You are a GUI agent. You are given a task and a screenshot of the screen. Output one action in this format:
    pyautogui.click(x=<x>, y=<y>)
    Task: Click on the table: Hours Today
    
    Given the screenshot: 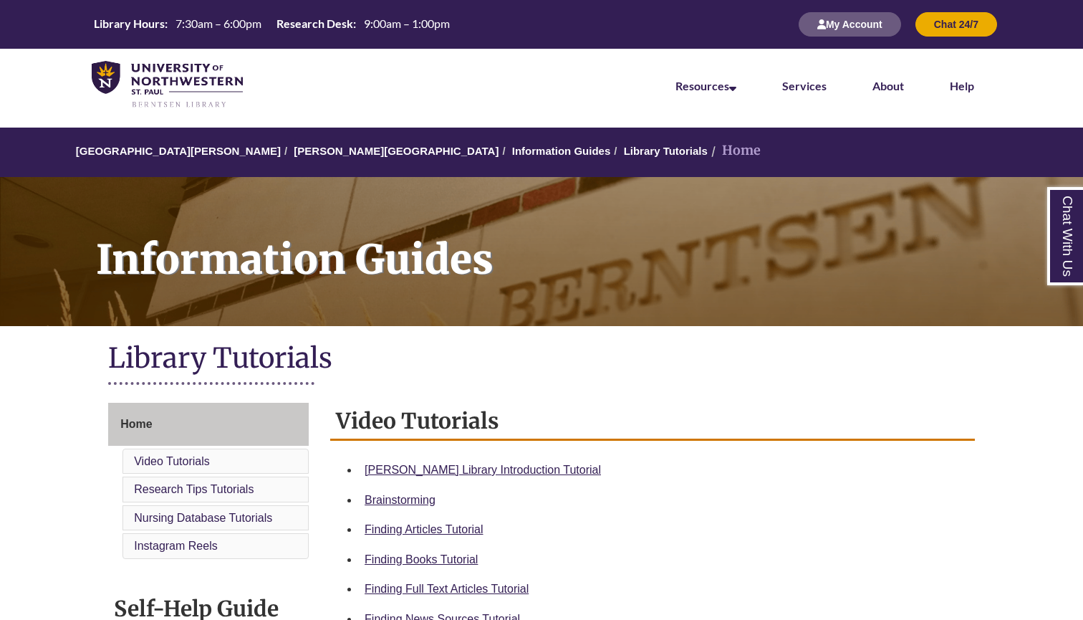 What is the action you would take?
    pyautogui.click(x=272, y=24)
    